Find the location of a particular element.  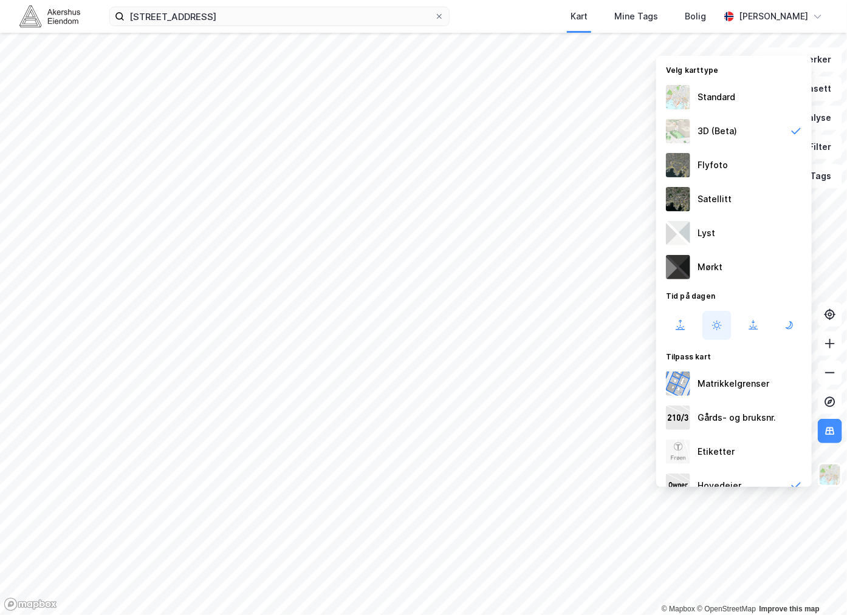

div: Tilpass kart is located at coordinates (734, 356).